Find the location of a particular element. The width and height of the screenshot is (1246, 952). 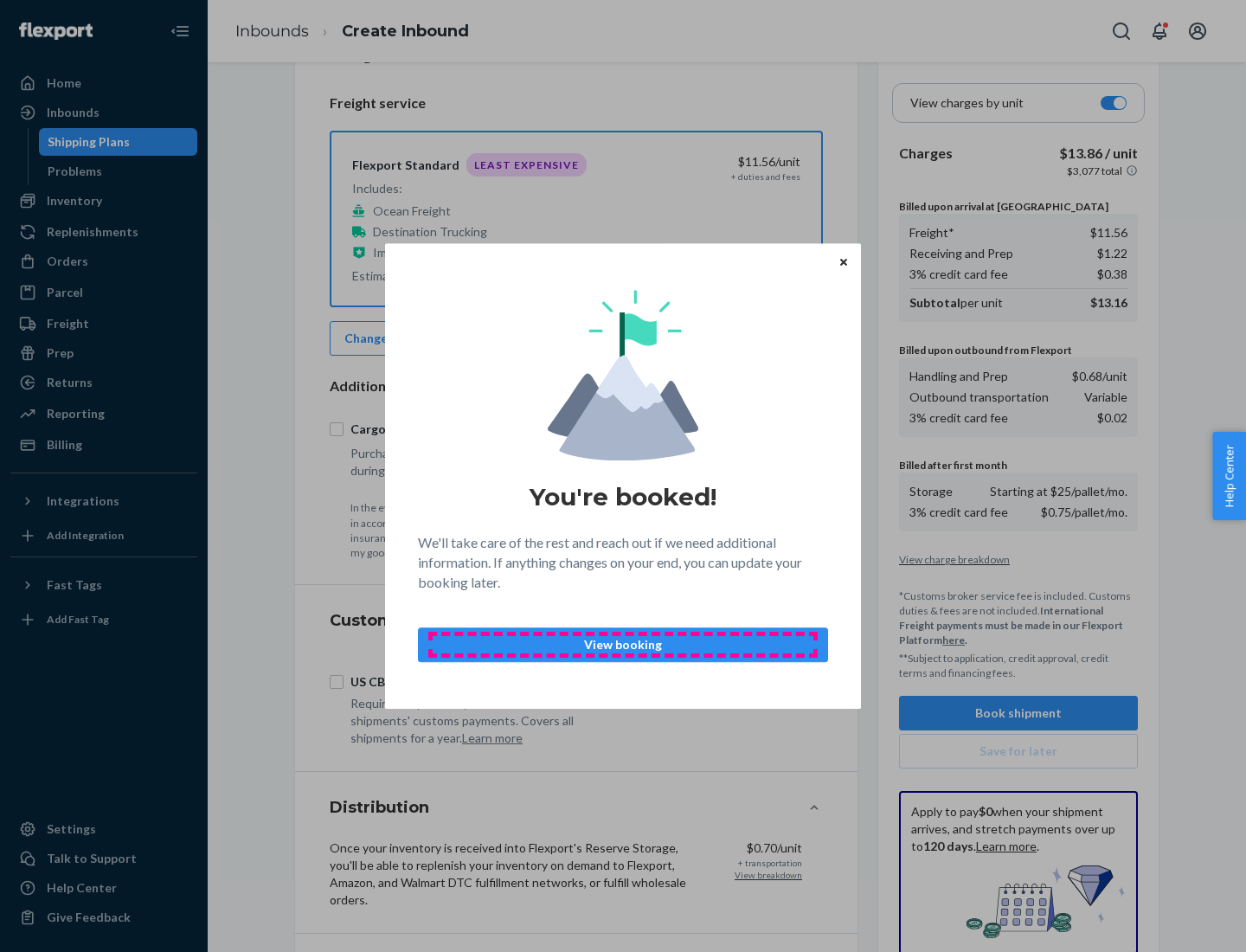

button: Close is located at coordinates (844, 262).